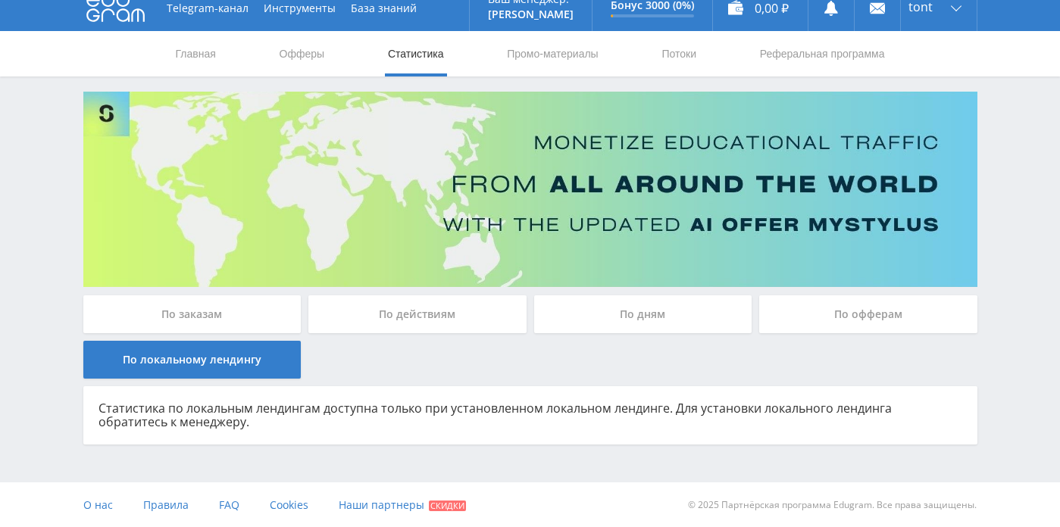  I want to click on a: Статистика, so click(416, 54).